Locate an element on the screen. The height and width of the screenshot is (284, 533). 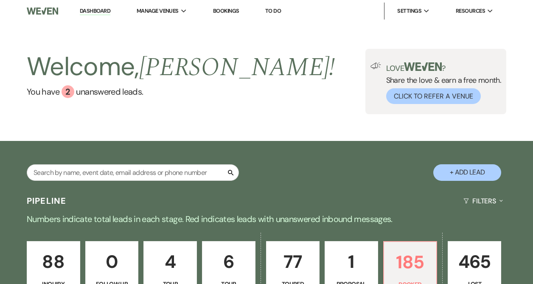
span: Settings is located at coordinates (409, 11).